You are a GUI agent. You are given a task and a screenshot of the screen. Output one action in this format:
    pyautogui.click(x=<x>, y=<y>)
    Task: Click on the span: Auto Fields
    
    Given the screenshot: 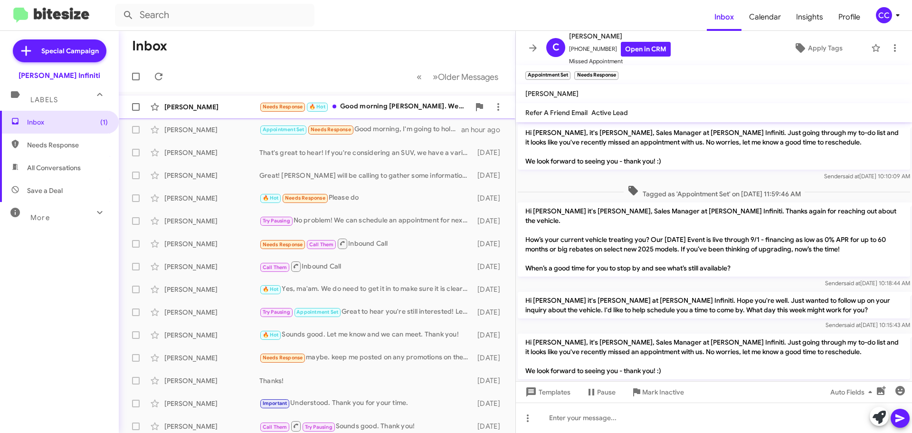 What is the action you would take?
    pyautogui.click(x=854, y=392)
    